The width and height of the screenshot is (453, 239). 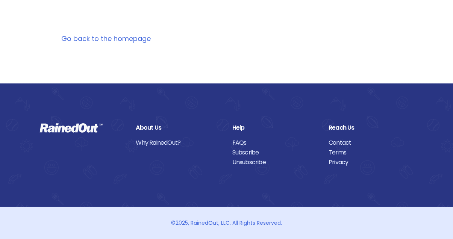 I want to click on div: Reach Us, so click(x=371, y=128).